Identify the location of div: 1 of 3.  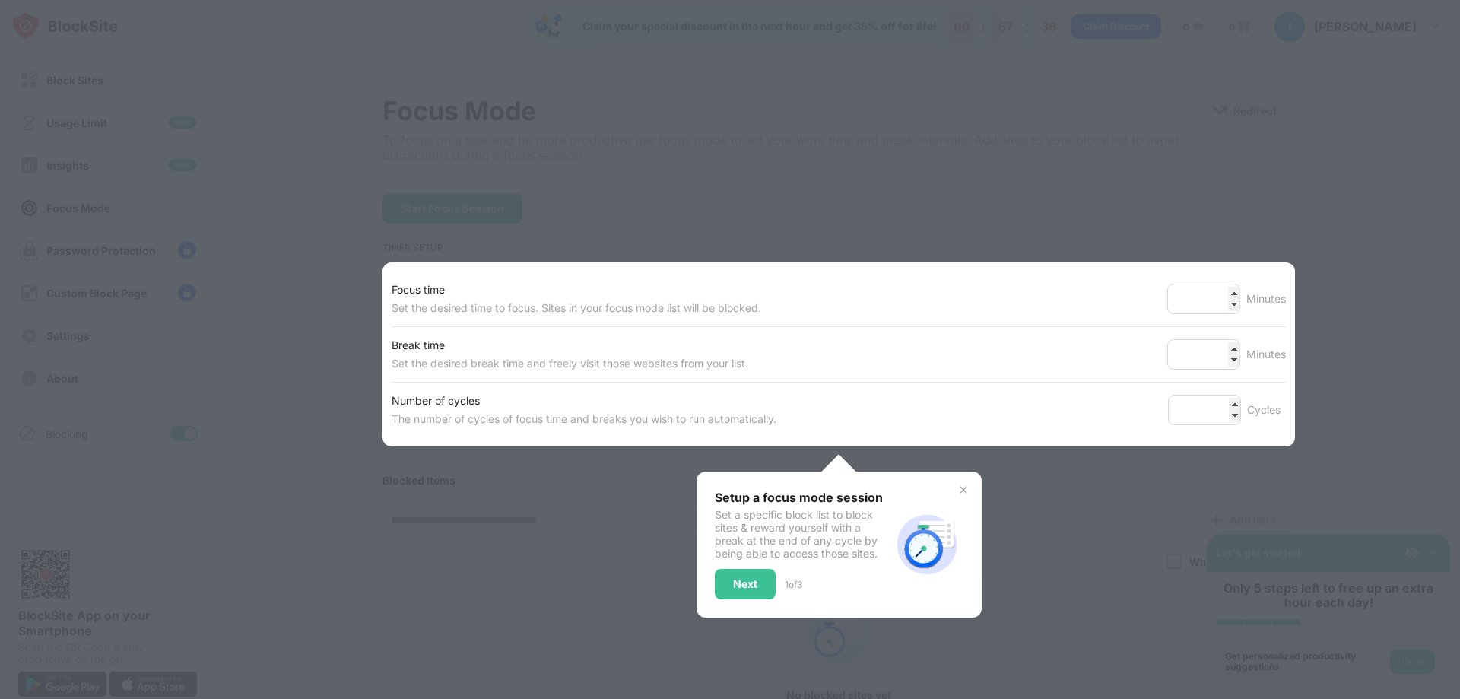
(793, 584).